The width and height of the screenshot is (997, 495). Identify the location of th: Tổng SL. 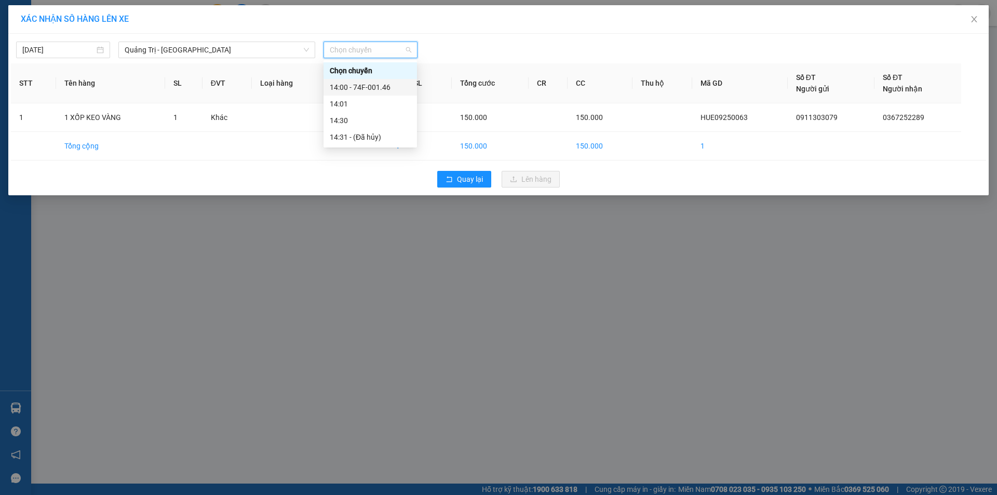
(420, 83).